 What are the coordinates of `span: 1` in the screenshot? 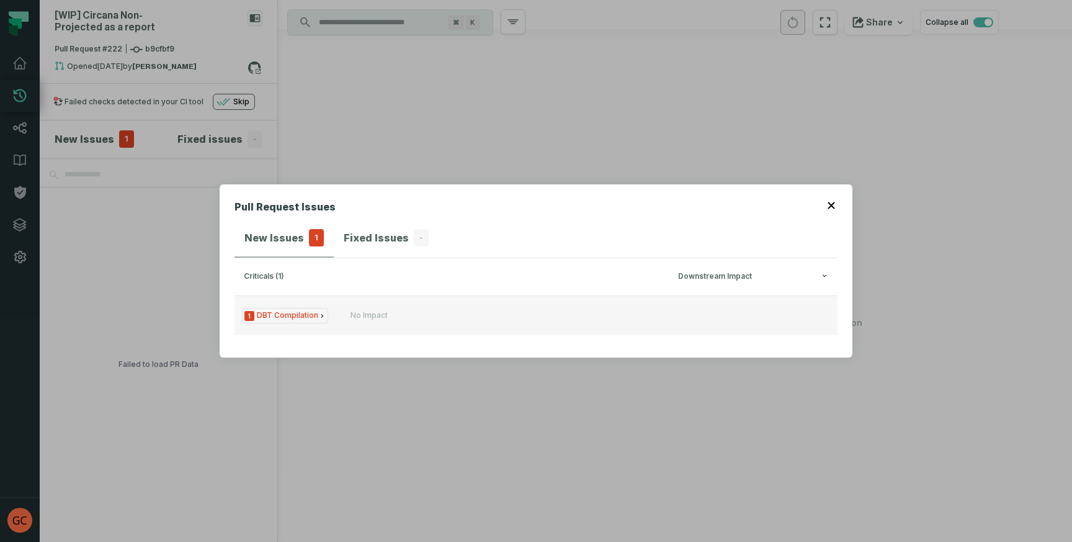 It's located at (316, 238).